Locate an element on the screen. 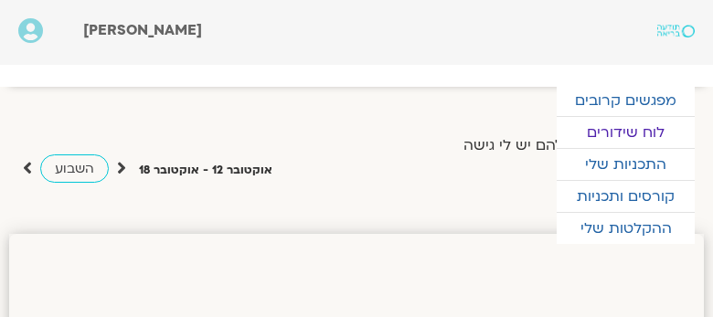 The width and height of the screenshot is (713, 317). p: אוקטובר 12 - אוקטובר 18 is located at coordinates (206, 170).